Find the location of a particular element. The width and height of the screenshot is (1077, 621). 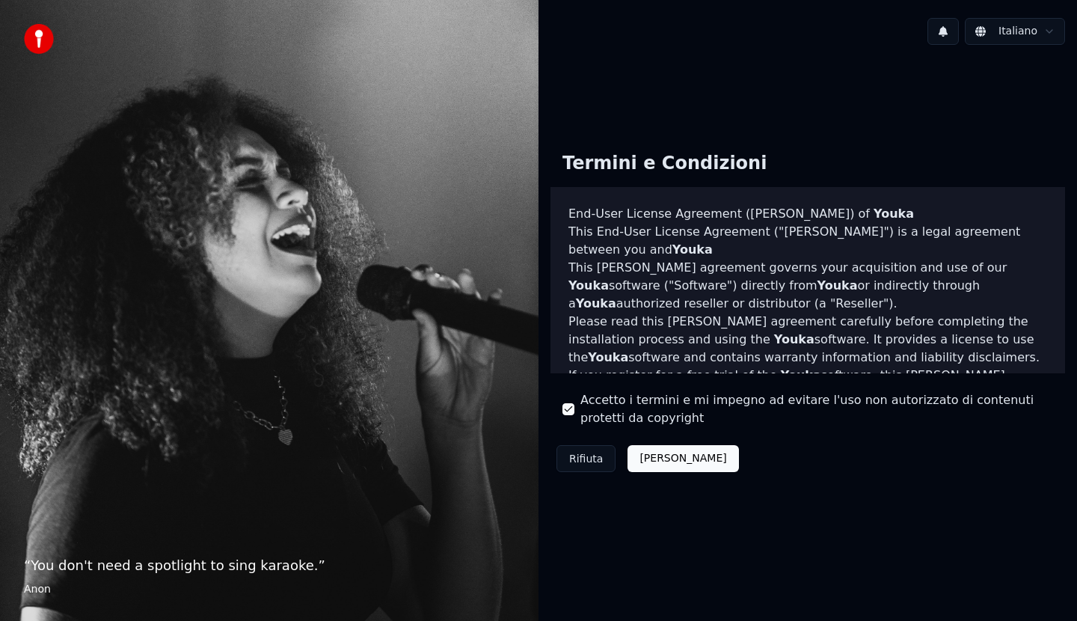

label: Accetto i termini e mi impegno ad evitare l'uso non autorizzato di contenuti protetti da copyright is located at coordinates (817, 409).